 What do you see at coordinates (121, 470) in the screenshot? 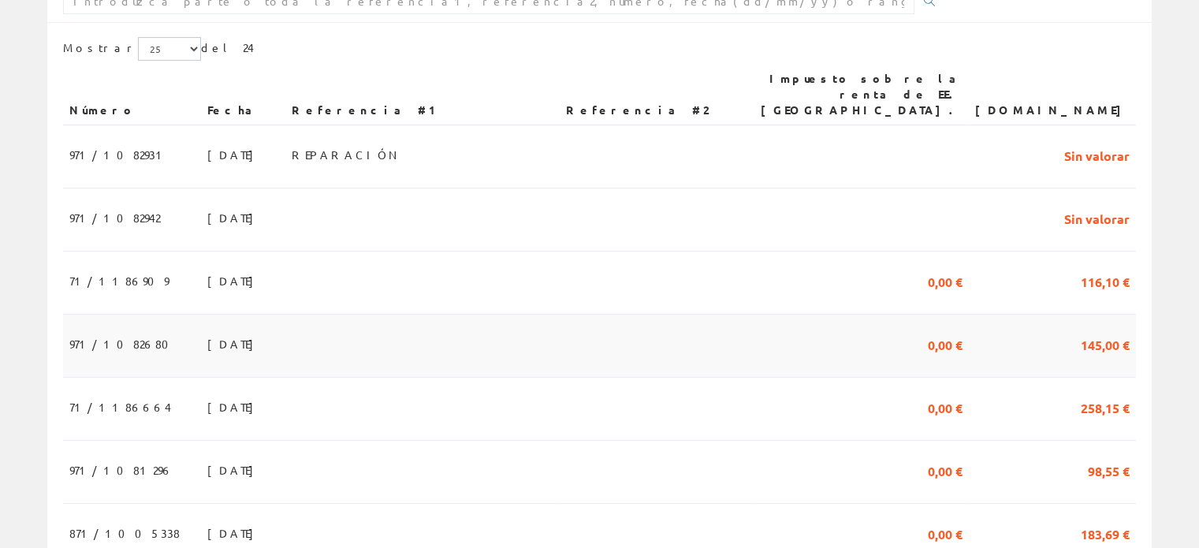
I see `font: 971/1081296` at bounding box center [121, 470].